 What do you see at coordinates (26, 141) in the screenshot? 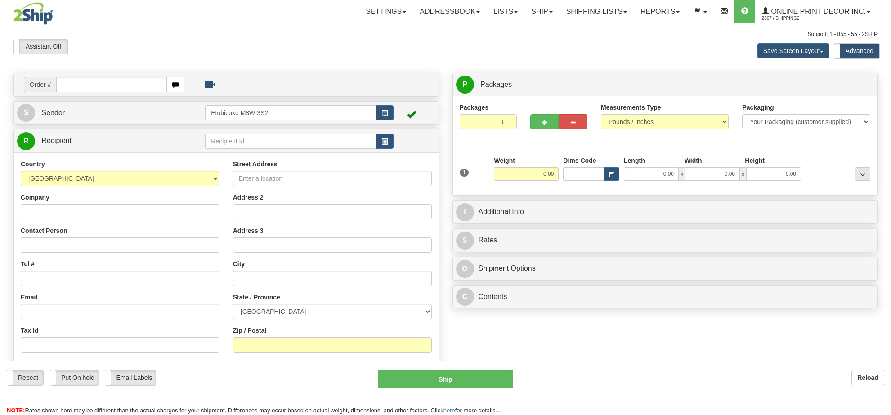
I see `span: R` at bounding box center [26, 141].